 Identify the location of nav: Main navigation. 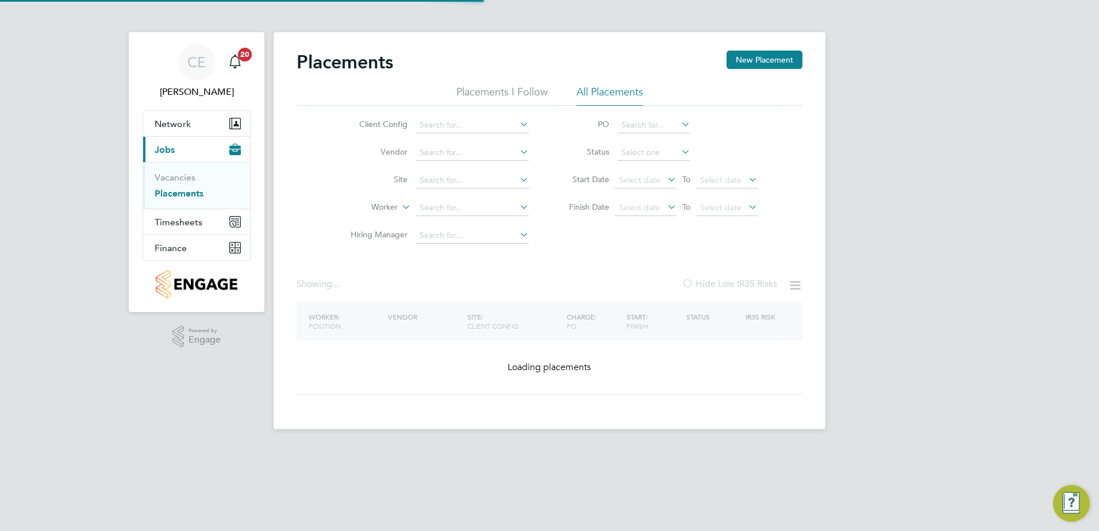
(197, 172).